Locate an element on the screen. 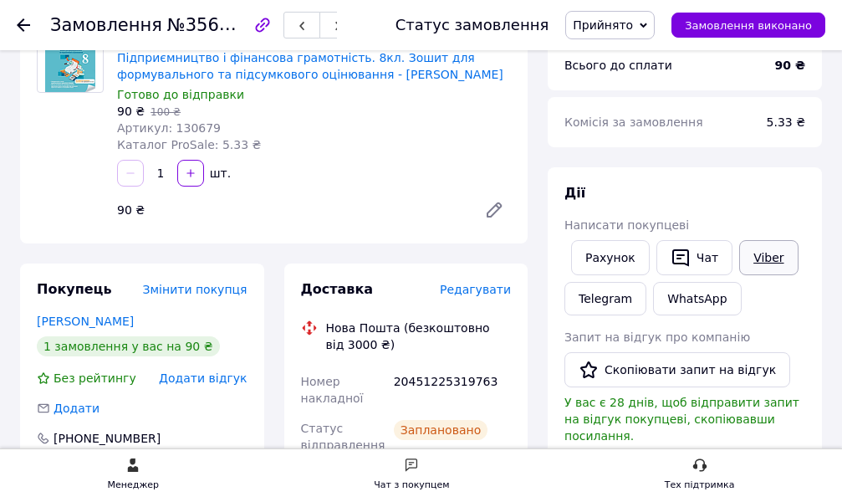 The width and height of the screenshot is (842, 502). span: 5.33 ₴ is located at coordinates (786, 122).